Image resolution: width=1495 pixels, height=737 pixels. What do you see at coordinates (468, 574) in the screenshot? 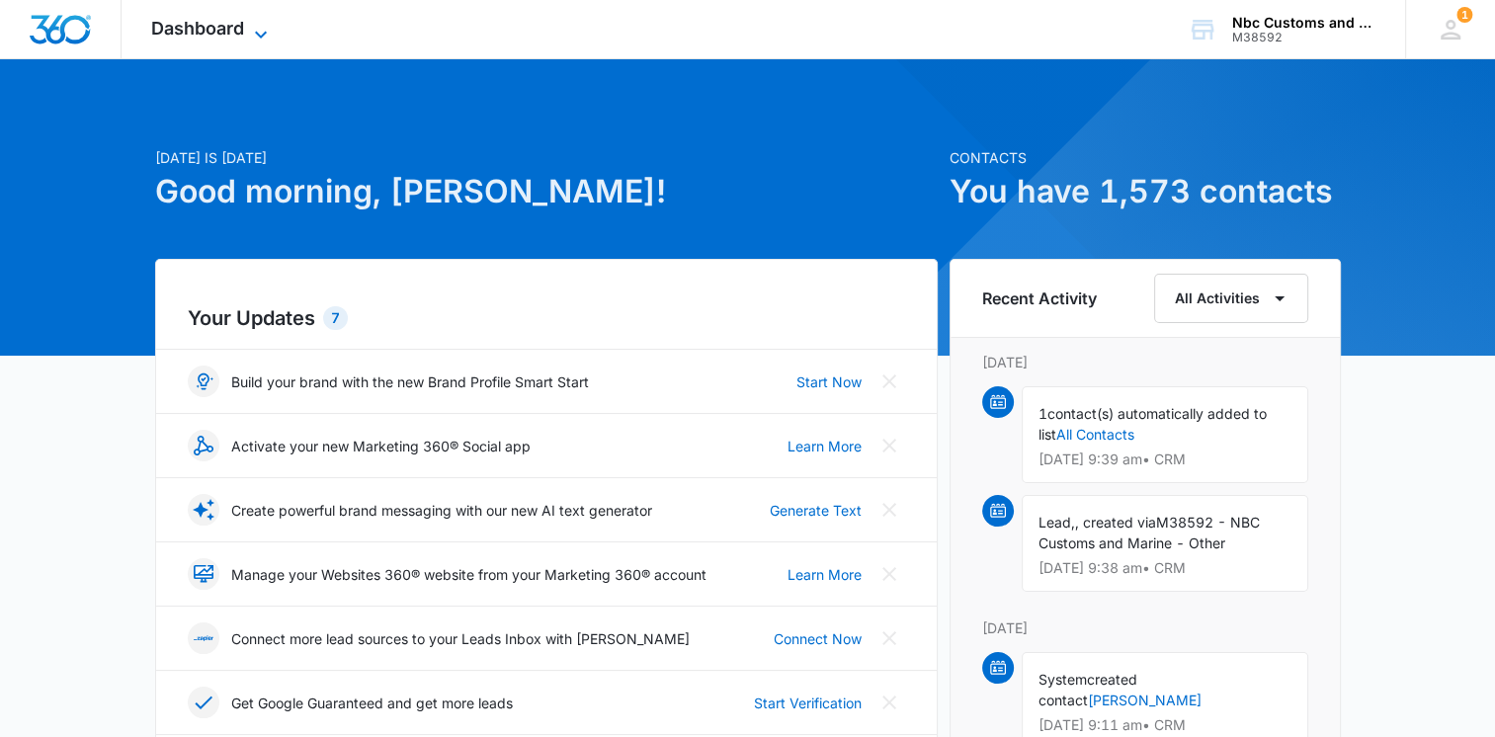
I see `p: Manage your Websites 360® website from your Marketing 360® account` at bounding box center [468, 574].